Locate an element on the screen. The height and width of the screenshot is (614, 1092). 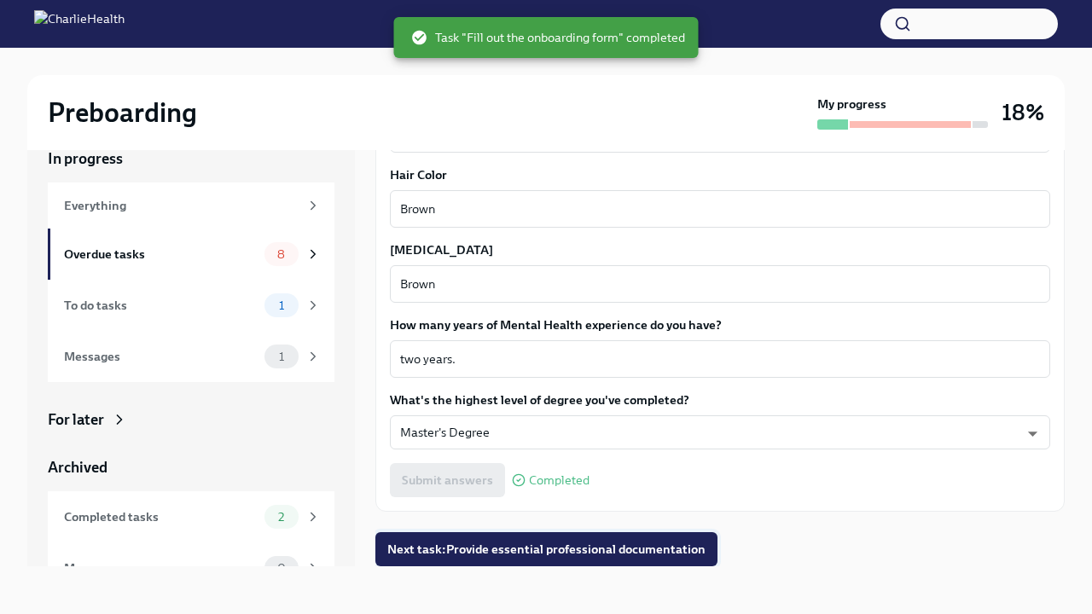
label: Hair Color is located at coordinates (720, 175).